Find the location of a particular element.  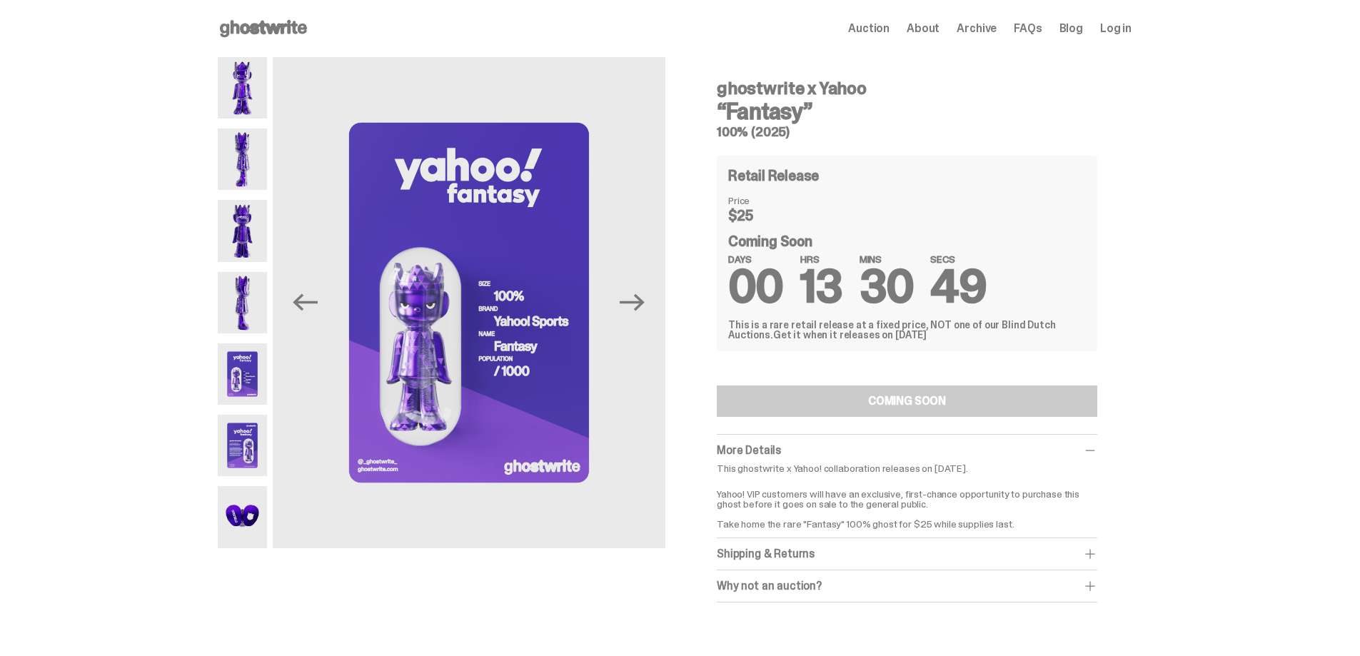

a: Log in is located at coordinates (1116, 29).